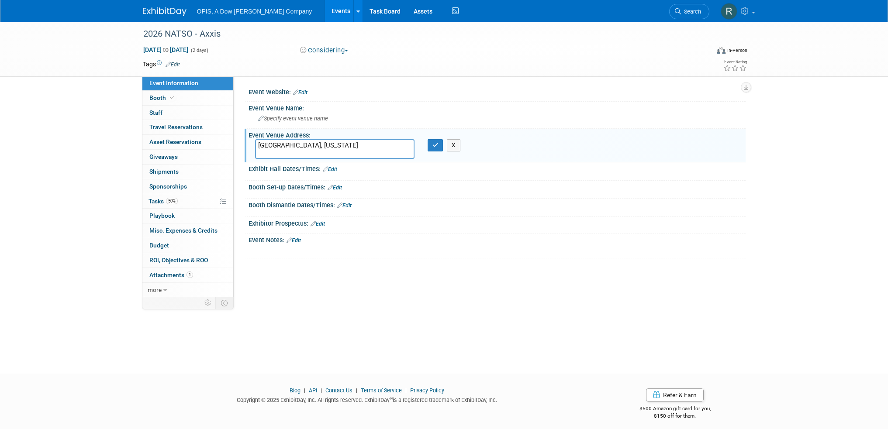 The image size is (888, 429). Describe the element at coordinates (675, 416) in the screenshot. I see `div: $150 off for them.` at that location.